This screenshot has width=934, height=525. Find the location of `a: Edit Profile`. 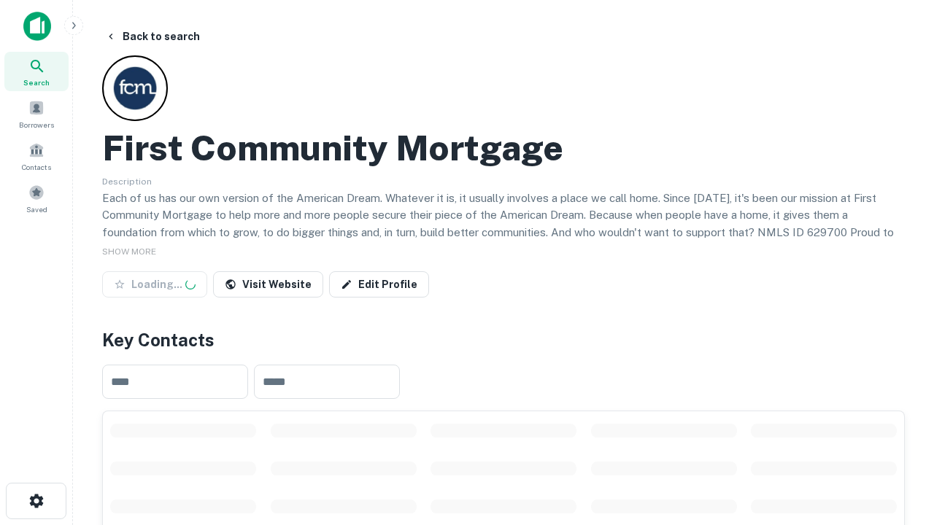

a: Edit Profile is located at coordinates (379, 285).